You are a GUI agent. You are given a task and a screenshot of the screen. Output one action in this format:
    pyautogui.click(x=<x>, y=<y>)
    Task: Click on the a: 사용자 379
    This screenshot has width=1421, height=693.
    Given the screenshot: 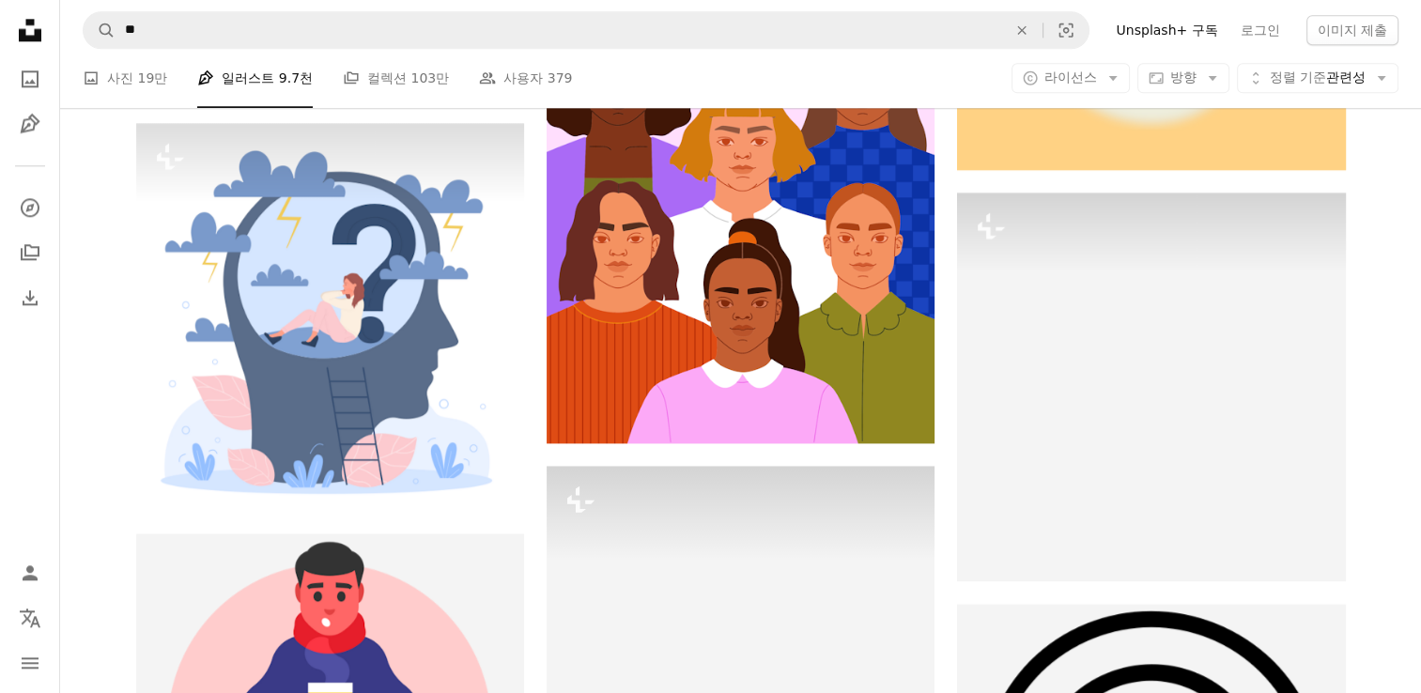 What is the action you would take?
    pyautogui.click(x=525, y=79)
    